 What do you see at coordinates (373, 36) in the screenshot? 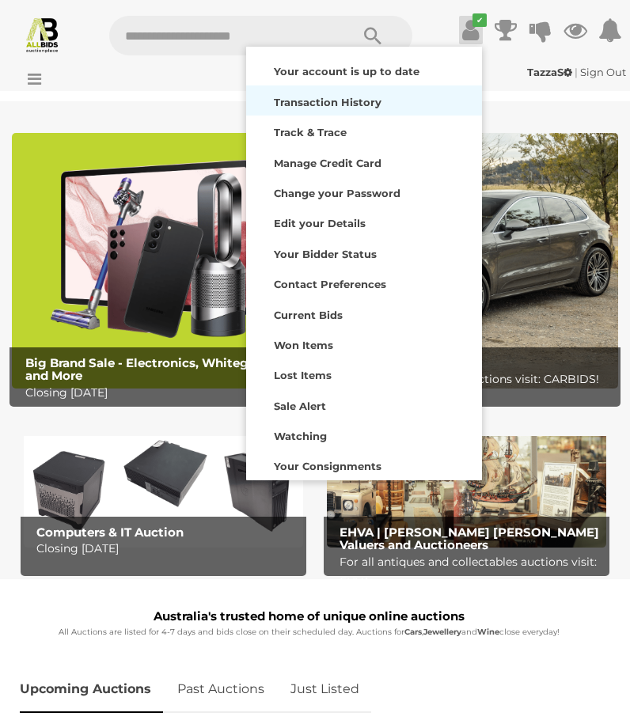
I see `button: Search` at bounding box center [373, 36].